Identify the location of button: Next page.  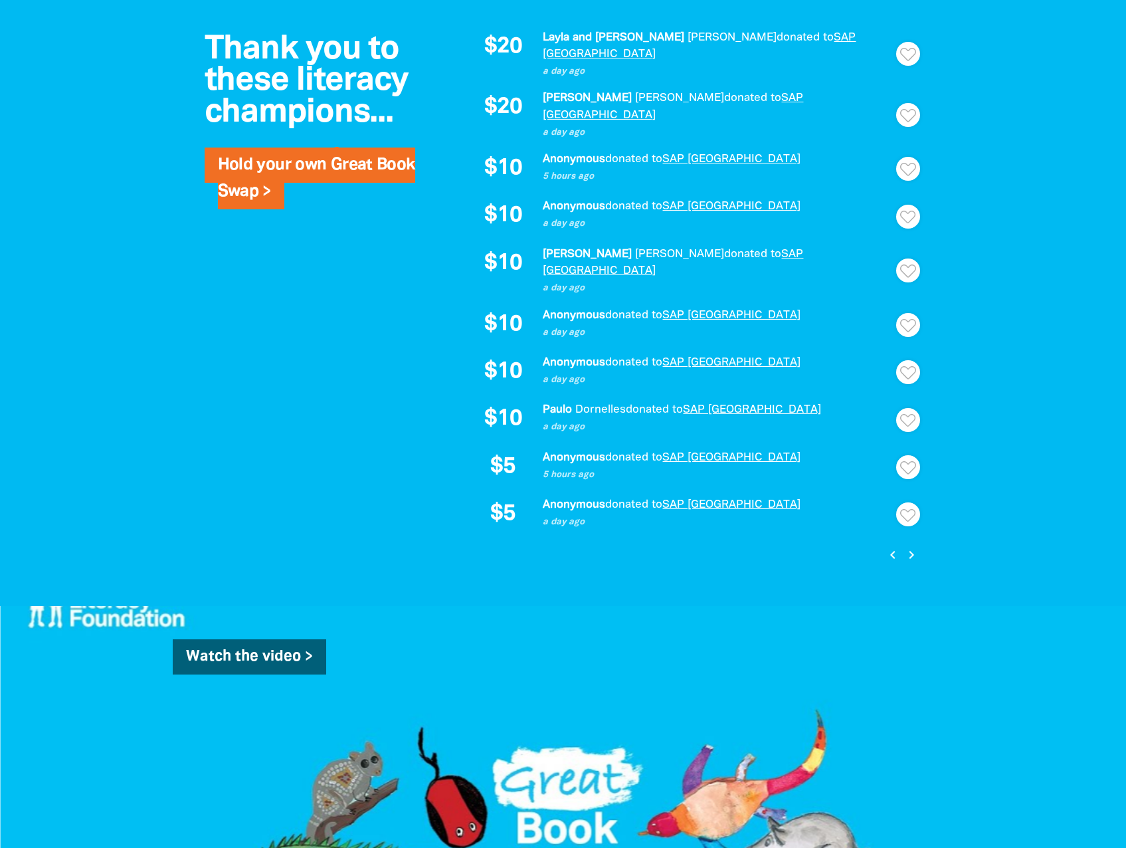
(910, 555).